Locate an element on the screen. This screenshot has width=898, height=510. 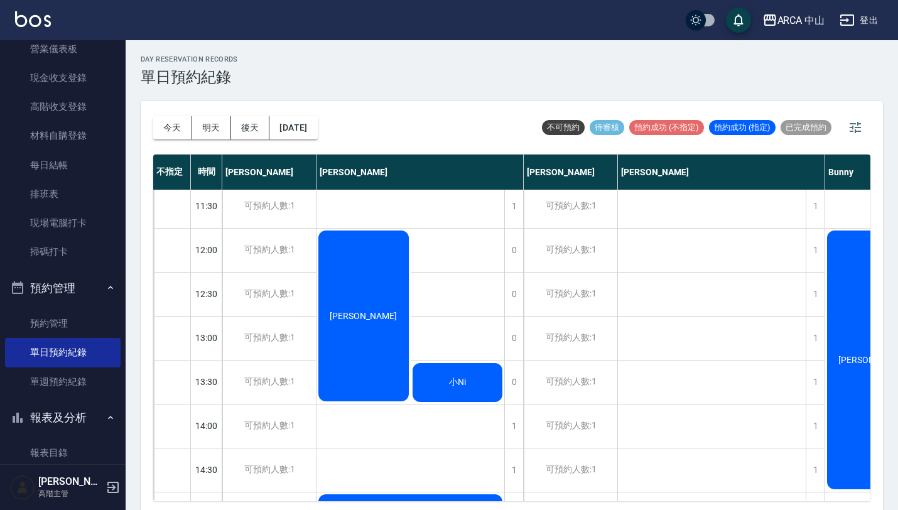
a: 報表目錄 is located at coordinates (63, 453).